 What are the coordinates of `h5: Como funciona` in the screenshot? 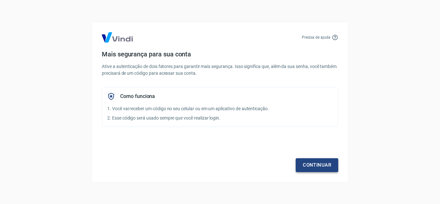 It's located at (137, 96).